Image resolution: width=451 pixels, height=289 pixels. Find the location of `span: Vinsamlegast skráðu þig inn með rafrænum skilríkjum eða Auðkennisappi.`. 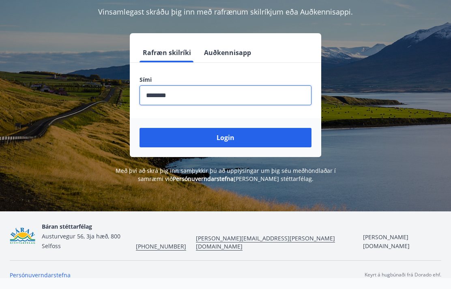

span: Vinsamlegast skráðu þig inn með rafrænum skilríkjum eða Auðkennisappi. is located at coordinates (225, 12).